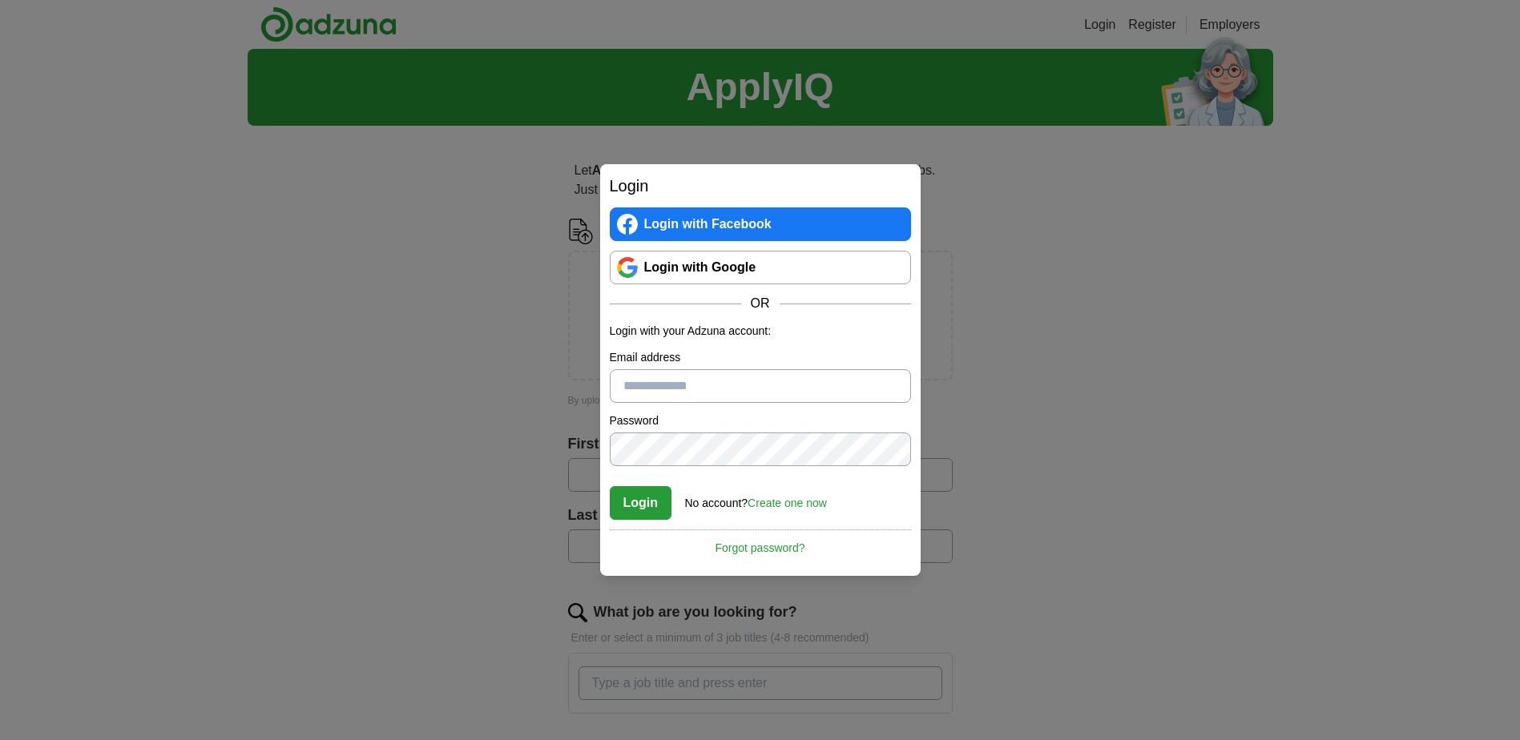 Image resolution: width=1520 pixels, height=740 pixels. I want to click on a: Create one now, so click(787, 503).